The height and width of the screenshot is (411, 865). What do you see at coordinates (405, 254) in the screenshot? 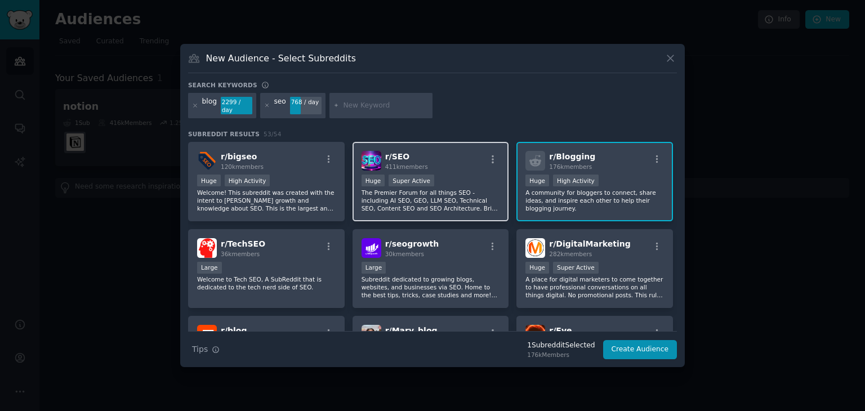
I see `span: 30k members` at bounding box center [405, 254].